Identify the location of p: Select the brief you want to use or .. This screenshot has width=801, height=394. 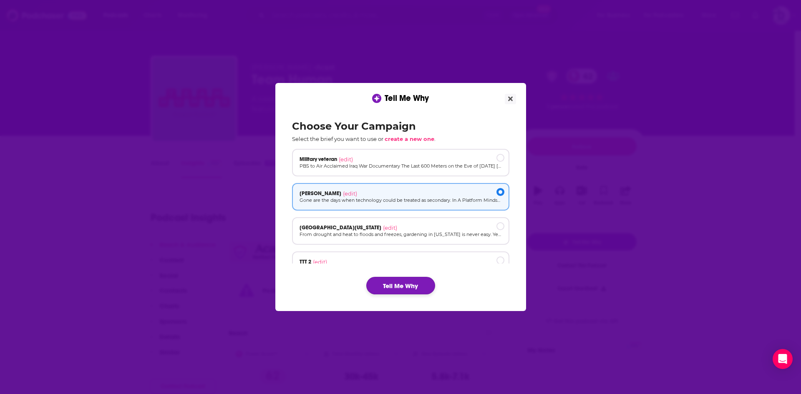
(400, 139).